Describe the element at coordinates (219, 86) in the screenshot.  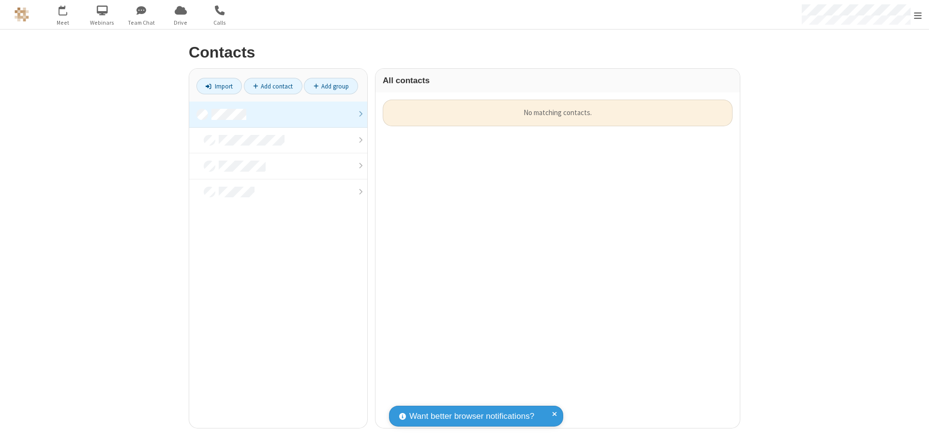
I see `a: Import` at that location.